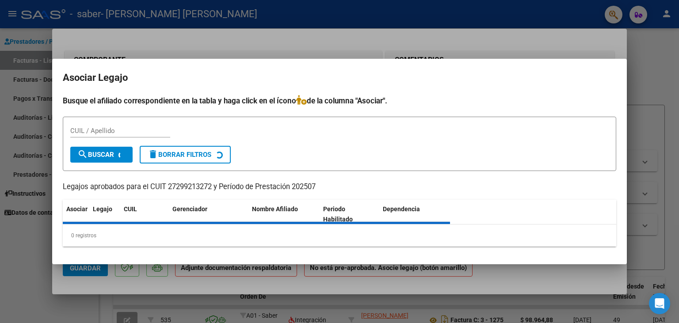  What do you see at coordinates (340, 78) in the screenshot?
I see `h2: Asociar Legajo` at bounding box center [340, 78].